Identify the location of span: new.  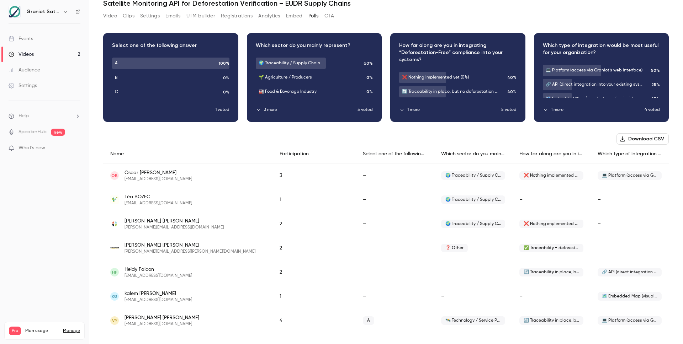
(58, 132).